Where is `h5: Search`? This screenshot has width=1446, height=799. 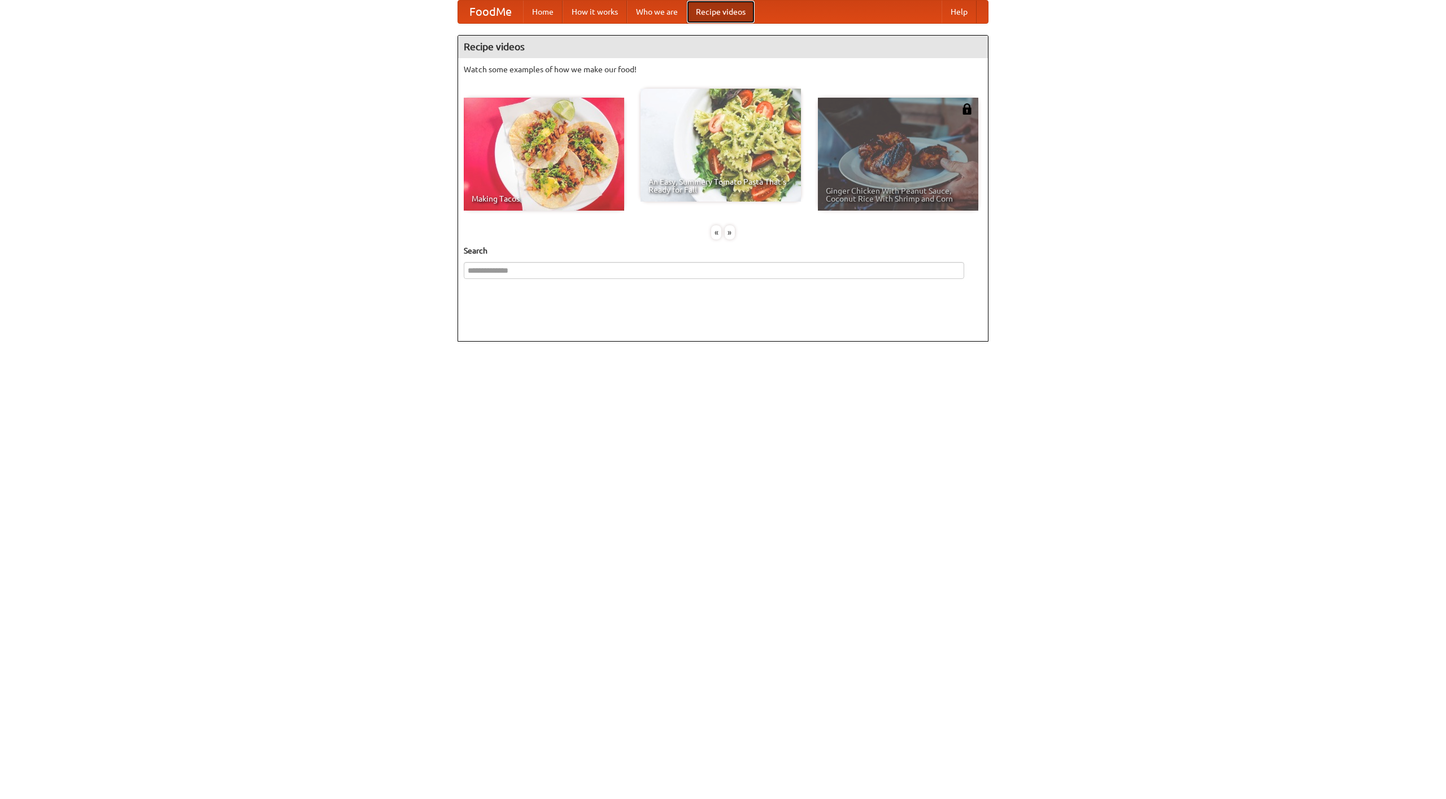 h5: Search is located at coordinates (723, 251).